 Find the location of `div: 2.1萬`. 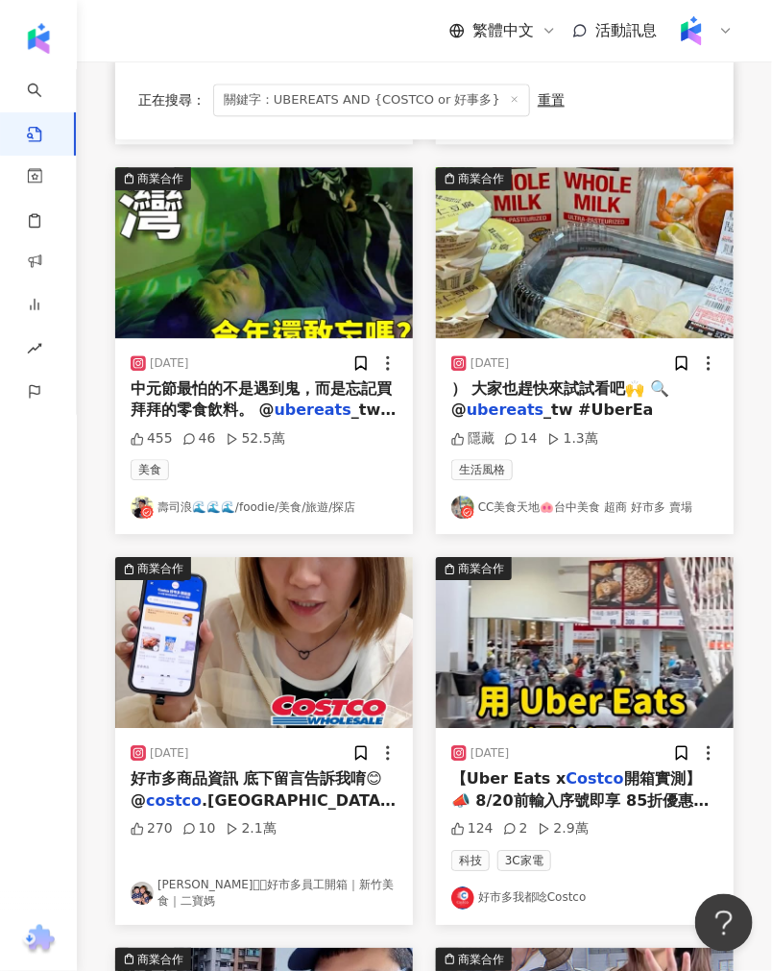

div: 2.1萬 is located at coordinates (251, 829).